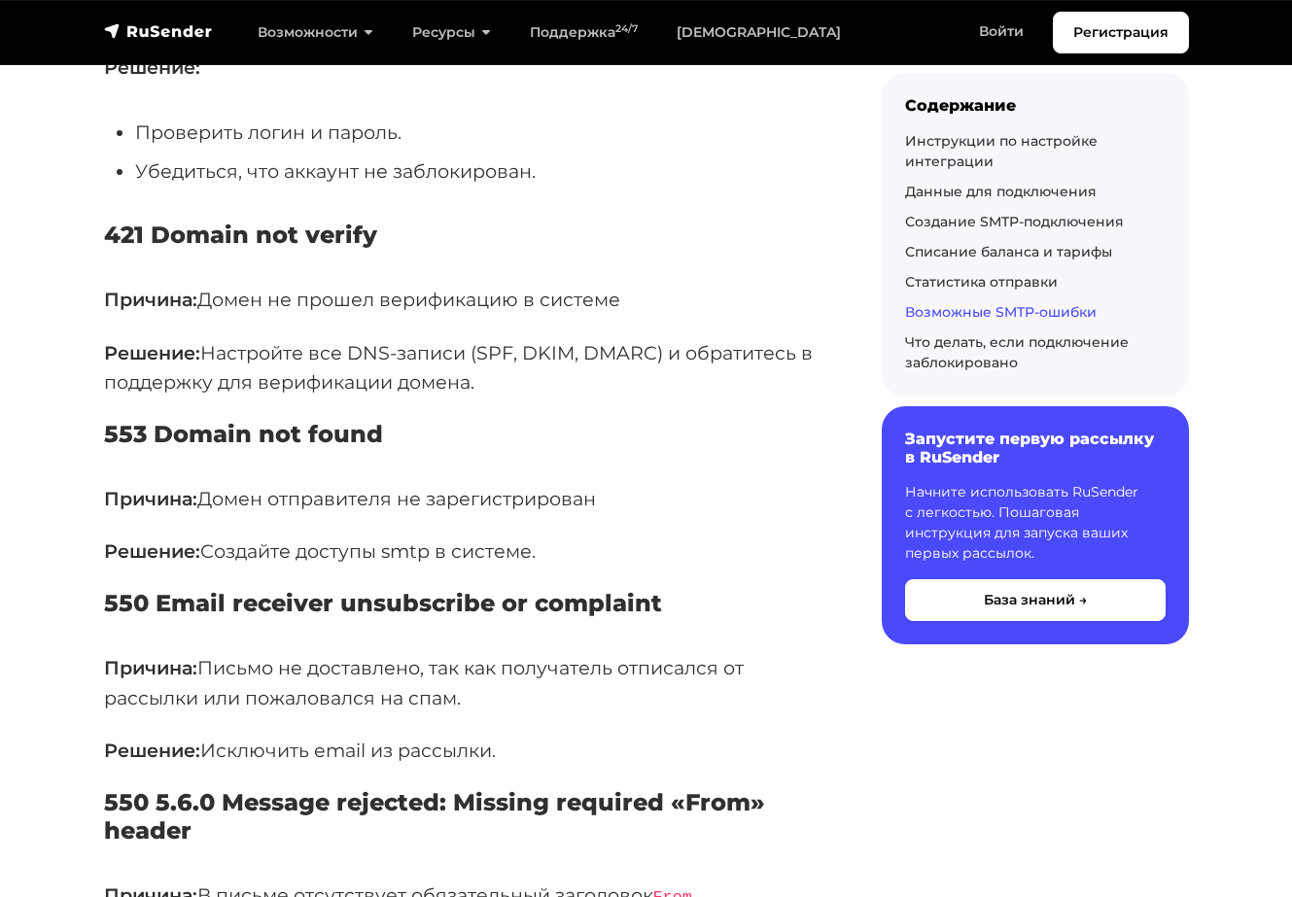 This screenshot has height=897, width=1292. What do you see at coordinates (462, 367) in the screenshot?
I see `p: Настройте все DNS-записи (SPF, DKIM, DMARC) и обратитесь в поддержку для верификации домена.` at bounding box center [462, 367].